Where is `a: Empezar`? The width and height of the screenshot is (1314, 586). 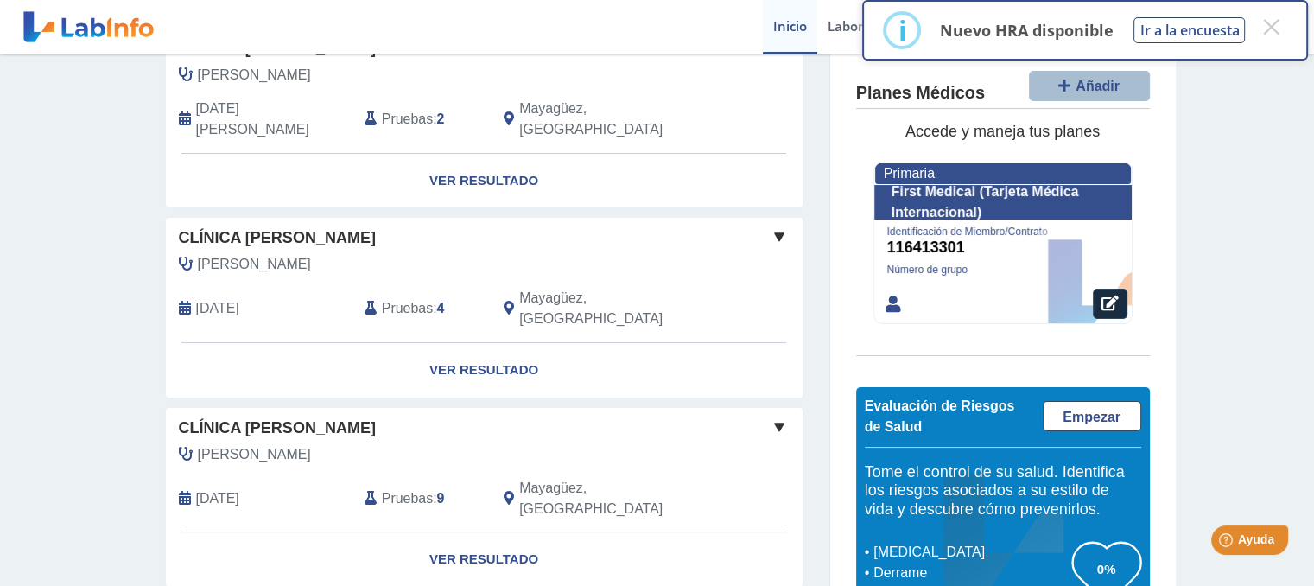 a: Empezar is located at coordinates (1092, 416).